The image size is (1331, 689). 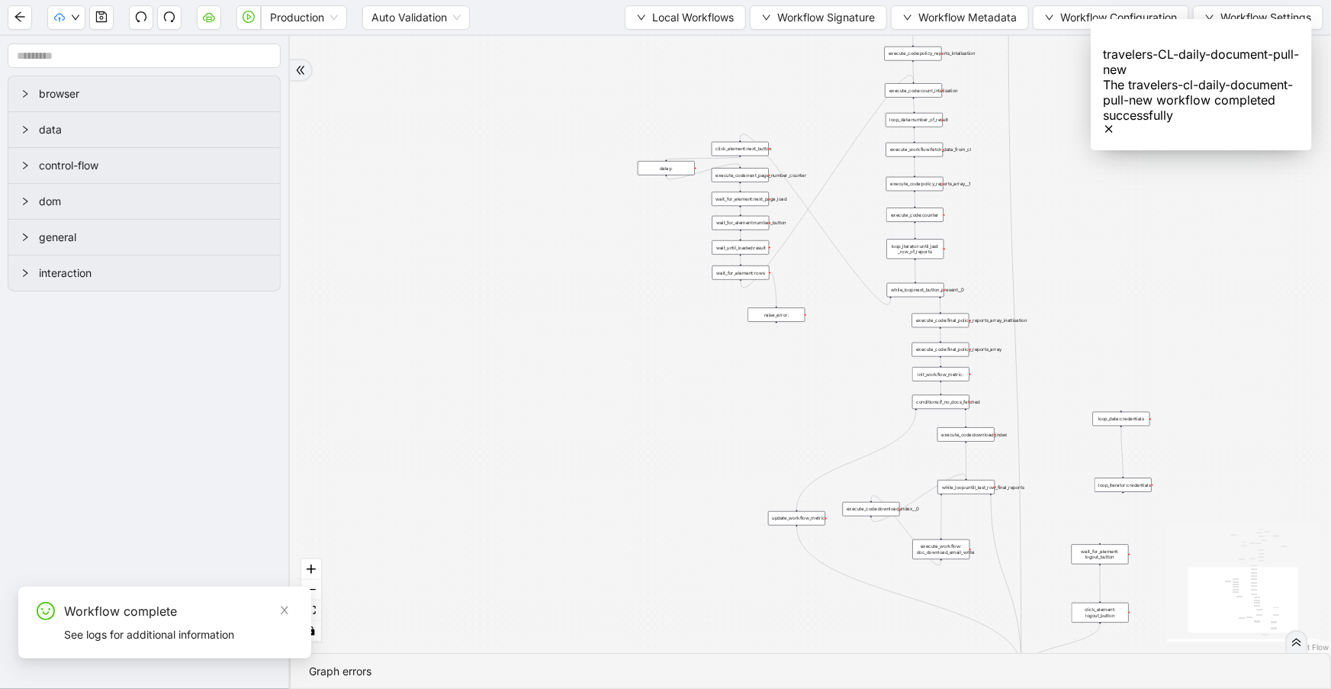 What do you see at coordinates (1111, 18) in the screenshot?
I see `button: downWorkflow Configuration` at bounding box center [1111, 18].